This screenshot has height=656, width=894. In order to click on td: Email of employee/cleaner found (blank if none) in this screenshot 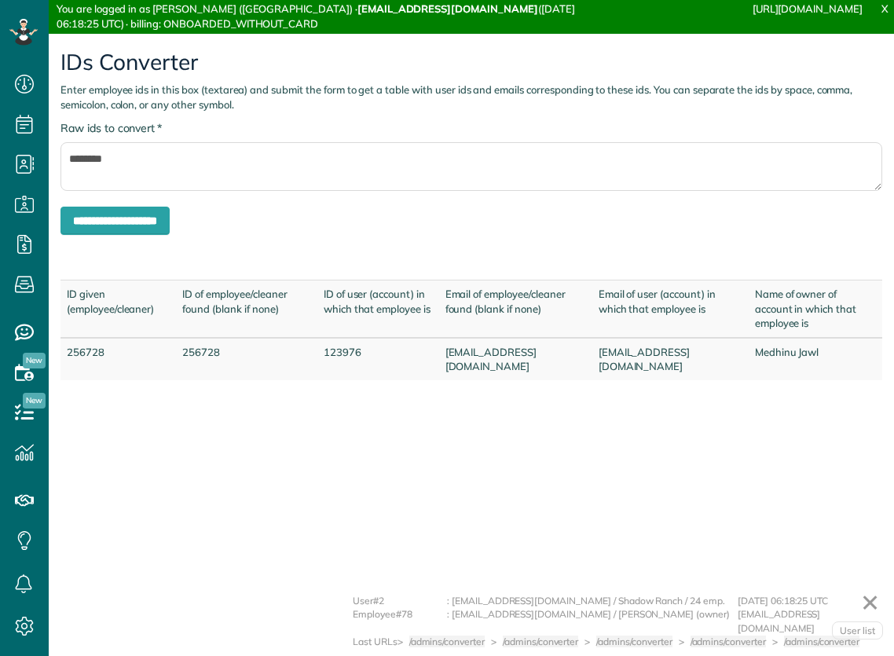, I will do `click(515, 309)`.